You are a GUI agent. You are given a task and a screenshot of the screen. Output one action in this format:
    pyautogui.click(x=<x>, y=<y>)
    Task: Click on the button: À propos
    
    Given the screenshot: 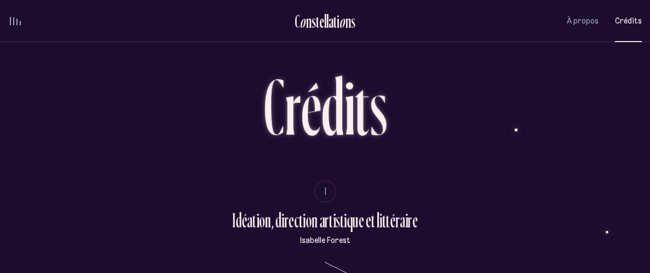 What is the action you would take?
    pyautogui.click(x=583, y=21)
    